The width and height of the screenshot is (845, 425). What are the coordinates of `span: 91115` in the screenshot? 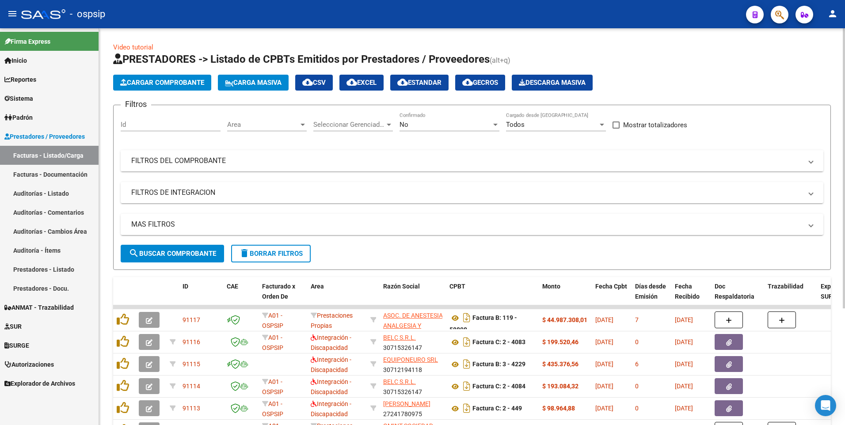 It's located at (191, 364).